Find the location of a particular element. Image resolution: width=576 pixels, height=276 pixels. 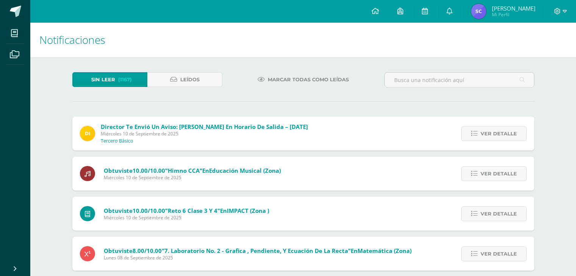

a: Leídos is located at coordinates (185, 79).